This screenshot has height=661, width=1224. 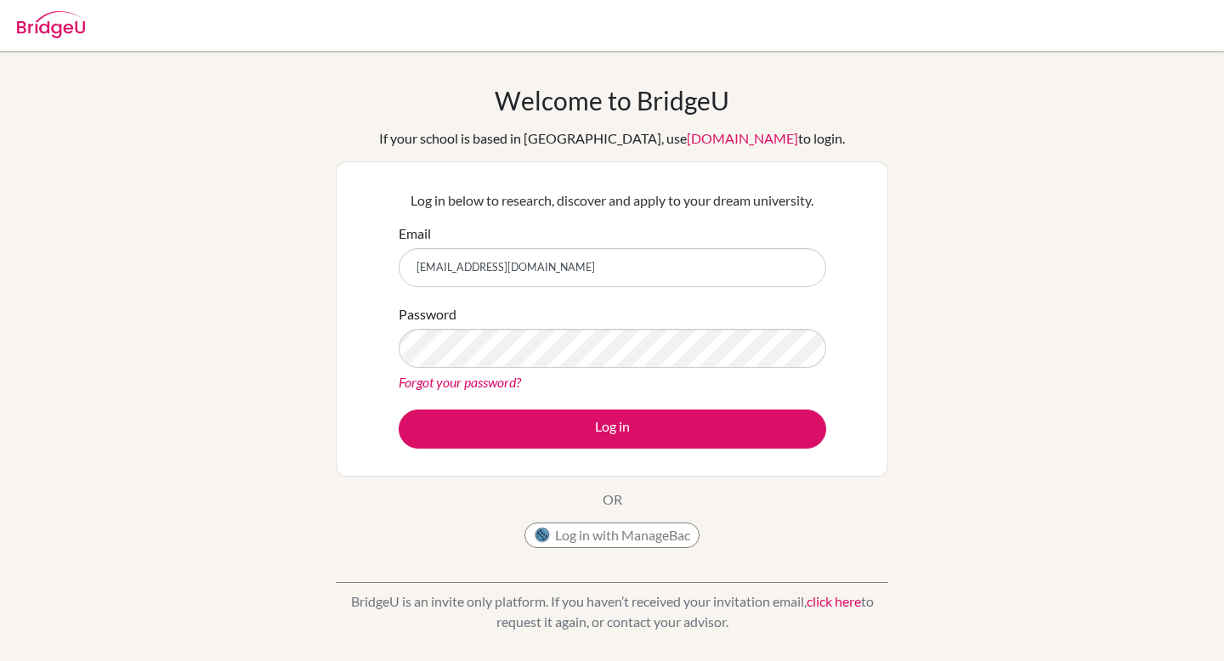 What do you see at coordinates (428, 315) in the screenshot?
I see `label: Password` at bounding box center [428, 315].